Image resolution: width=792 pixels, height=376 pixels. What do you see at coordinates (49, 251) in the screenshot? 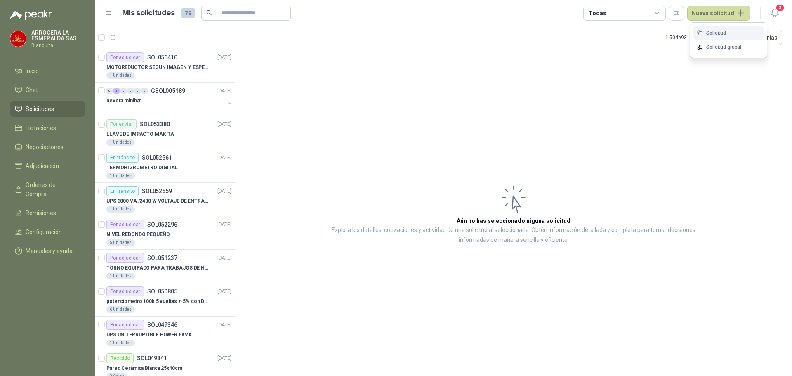
I see `span: Manuales y ayuda` at bounding box center [49, 251].